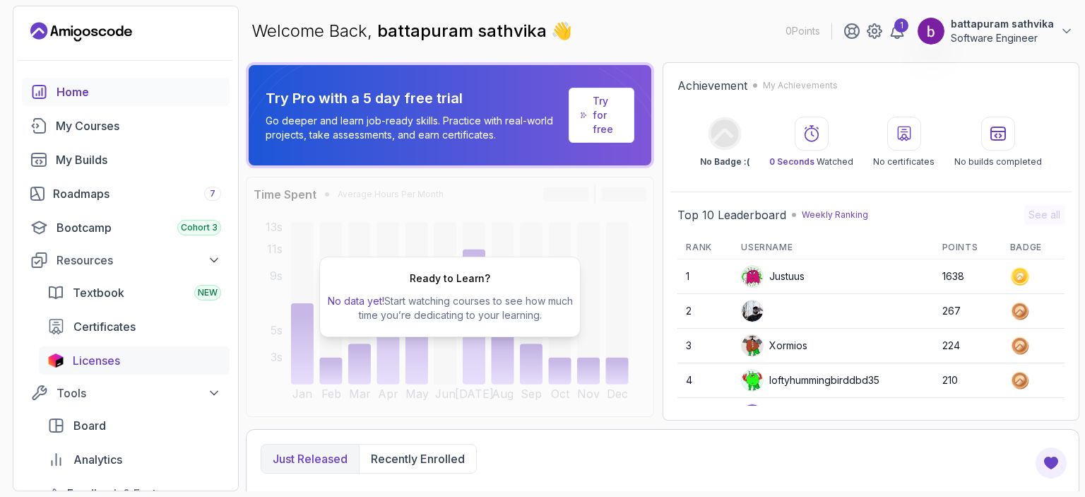  I want to click on button: Tools, so click(126, 393).